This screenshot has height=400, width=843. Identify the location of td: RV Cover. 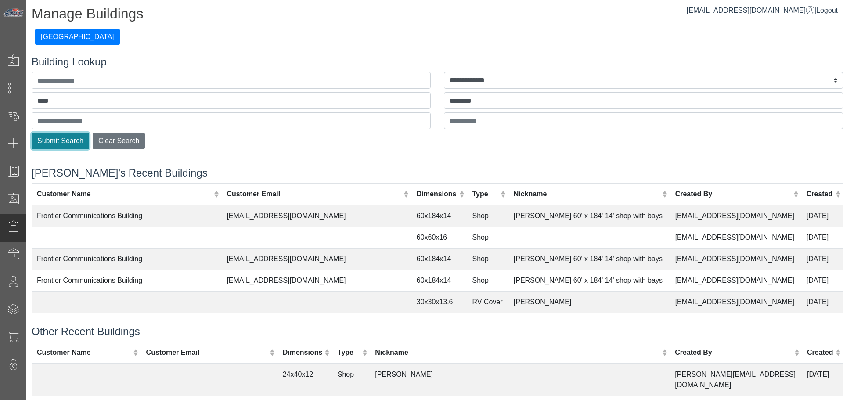
(488, 302).